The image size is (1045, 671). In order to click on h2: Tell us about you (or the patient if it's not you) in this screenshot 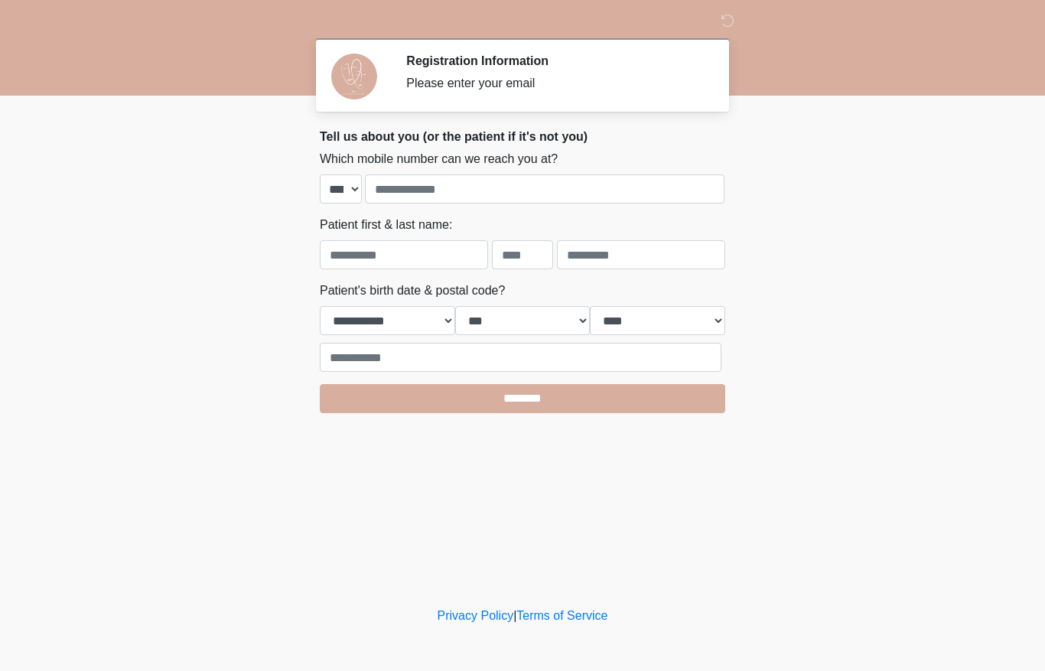, I will do `click(523, 136)`.